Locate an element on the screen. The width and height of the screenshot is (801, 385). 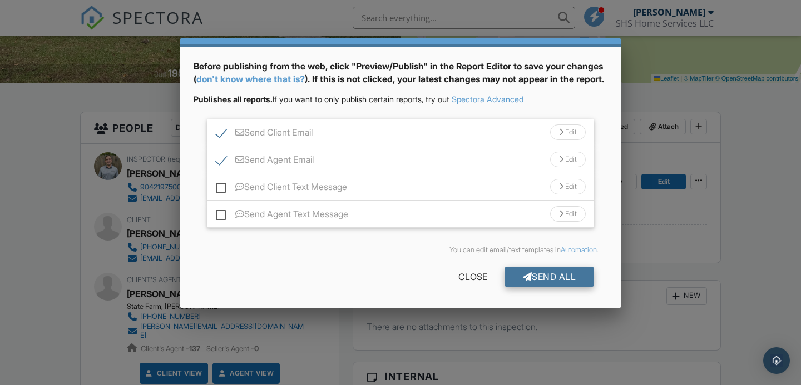
div: You can edit email/text templates in . is located at coordinates (400, 250).